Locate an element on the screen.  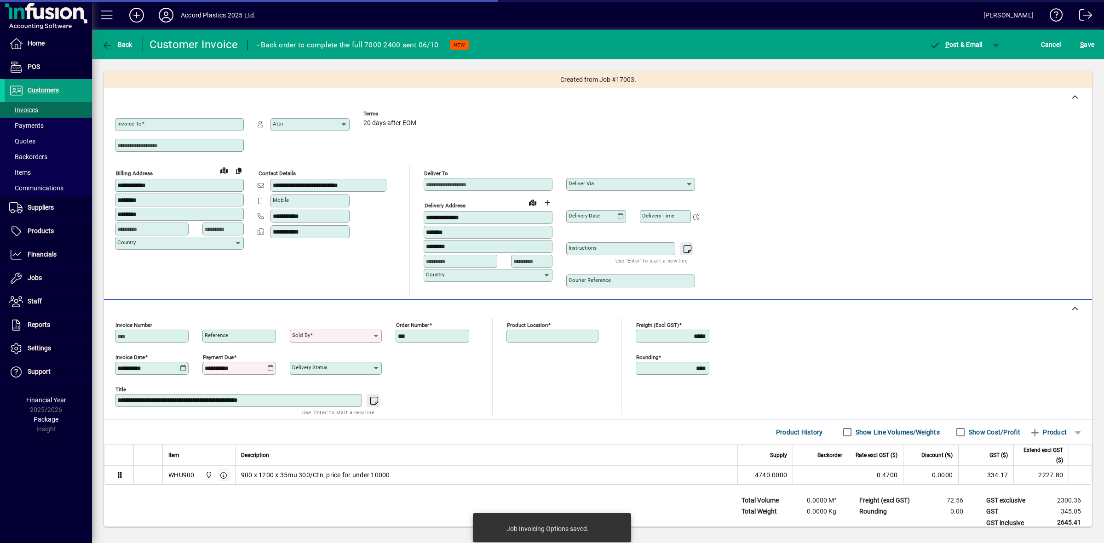
td: 0.0000 is located at coordinates (931, 475).